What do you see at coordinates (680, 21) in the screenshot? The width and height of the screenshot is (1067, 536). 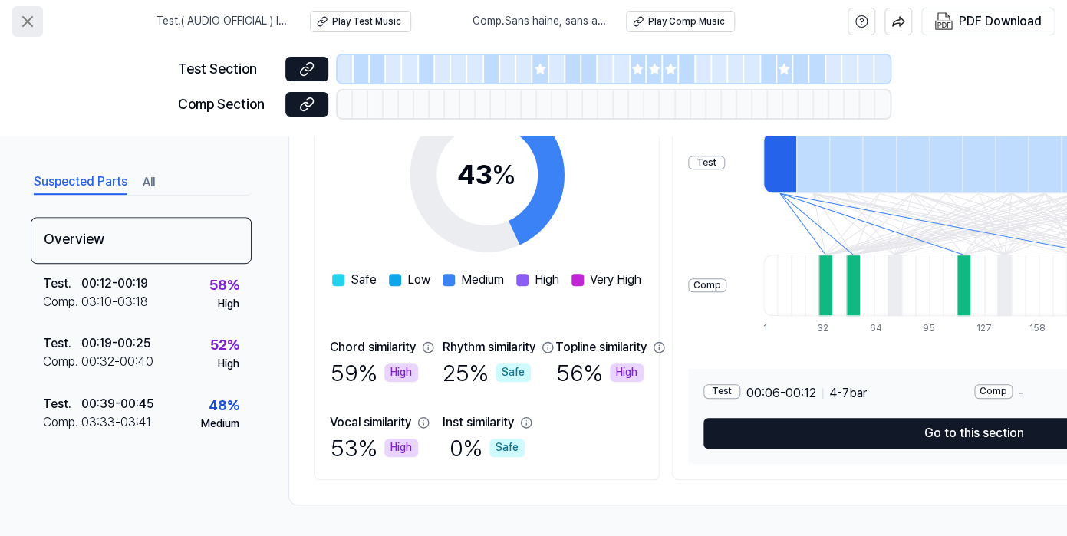 I see `button: Play Comp Music` at bounding box center [680, 21].